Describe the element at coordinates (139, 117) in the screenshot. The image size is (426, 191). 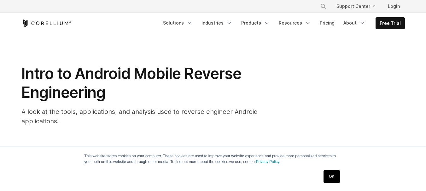
I see `span: A look at the tools, applications, and analysis used to reverse engineer Android applications.` at that location.